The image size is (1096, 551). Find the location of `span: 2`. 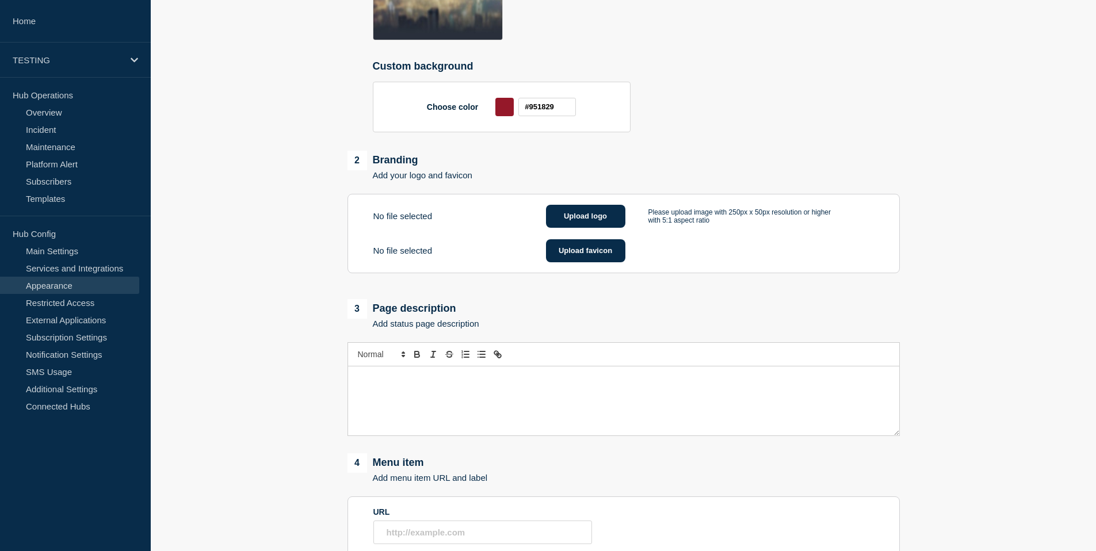

span: 2 is located at coordinates (357, 161).